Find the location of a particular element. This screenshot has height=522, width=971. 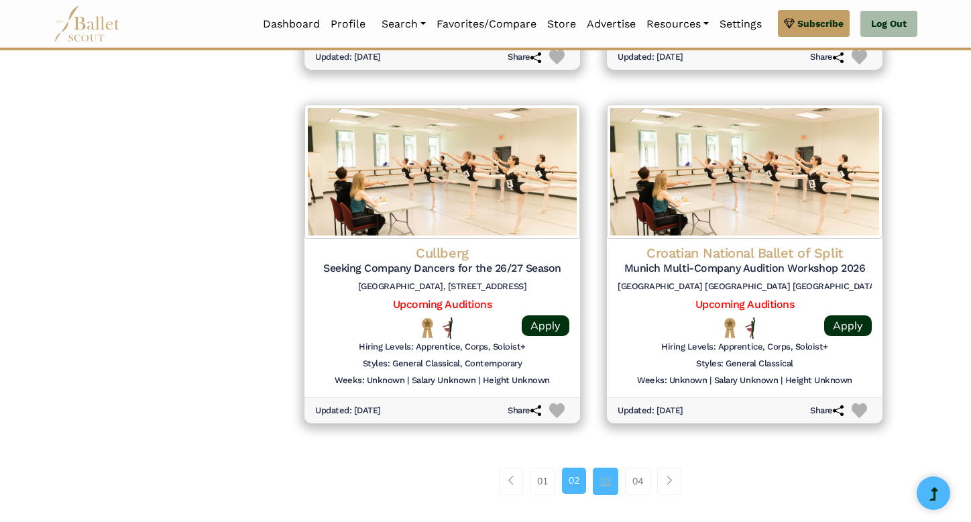

a: Resources is located at coordinates (677, 24).